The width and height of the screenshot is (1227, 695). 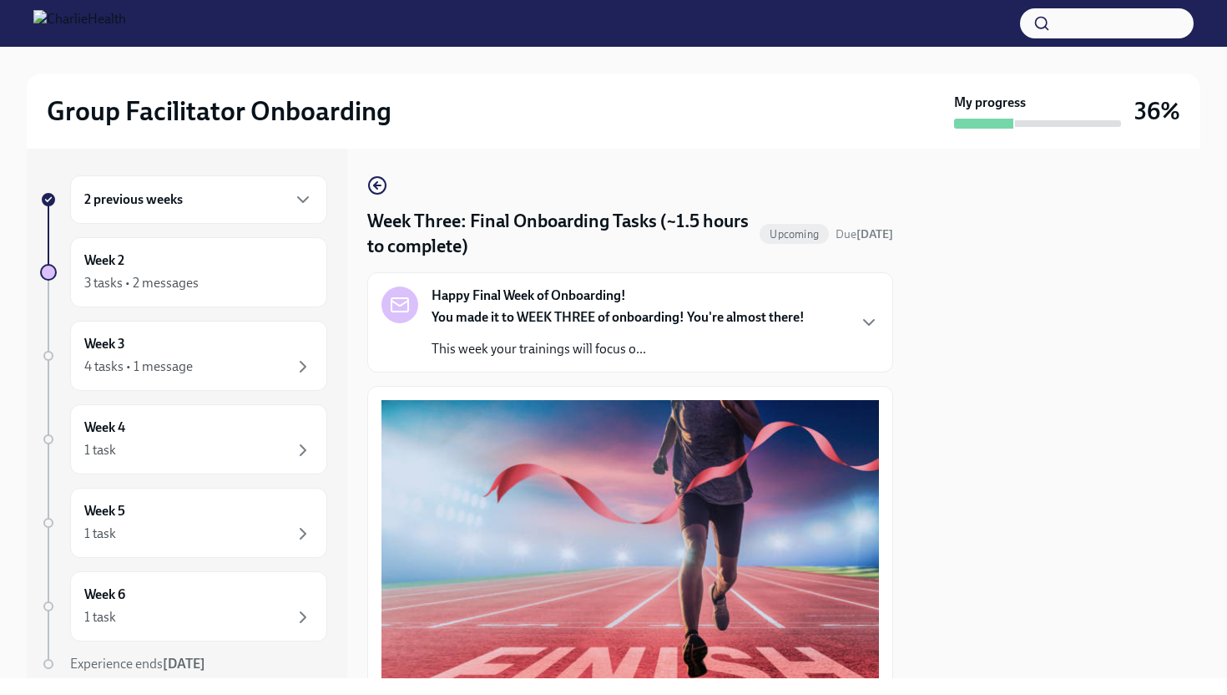 What do you see at coordinates (184, 272) in the screenshot?
I see `a: Week 23 tasks • 2 messages` at bounding box center [184, 272].